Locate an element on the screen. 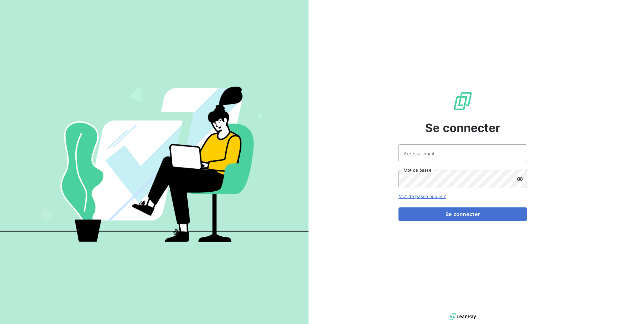  span: Se connecter is located at coordinates (463, 128).